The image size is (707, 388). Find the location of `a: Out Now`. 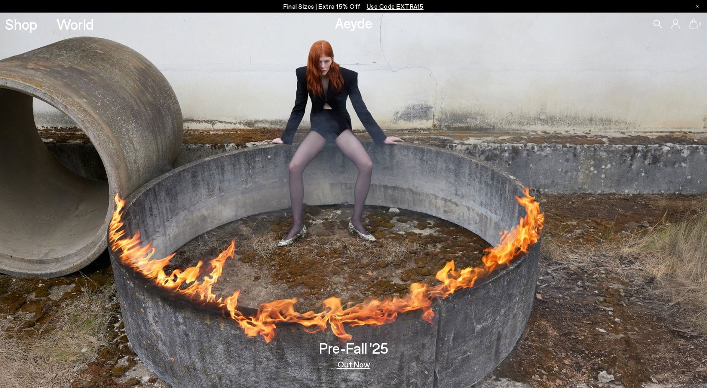

a: Out Now is located at coordinates (354, 364).